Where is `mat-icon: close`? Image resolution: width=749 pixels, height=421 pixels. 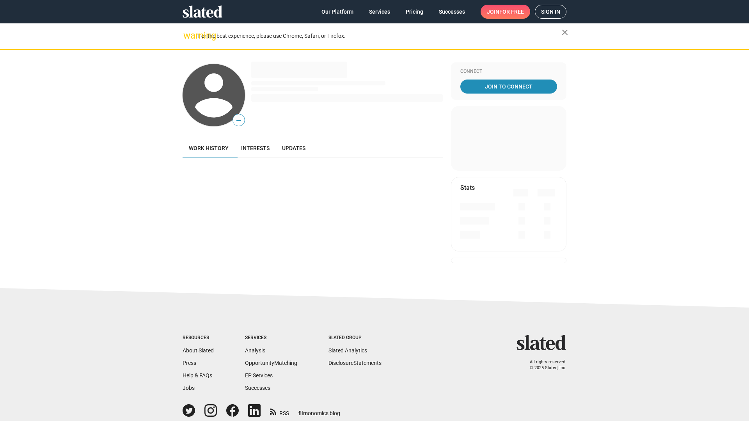 mat-icon: close is located at coordinates (565, 32).